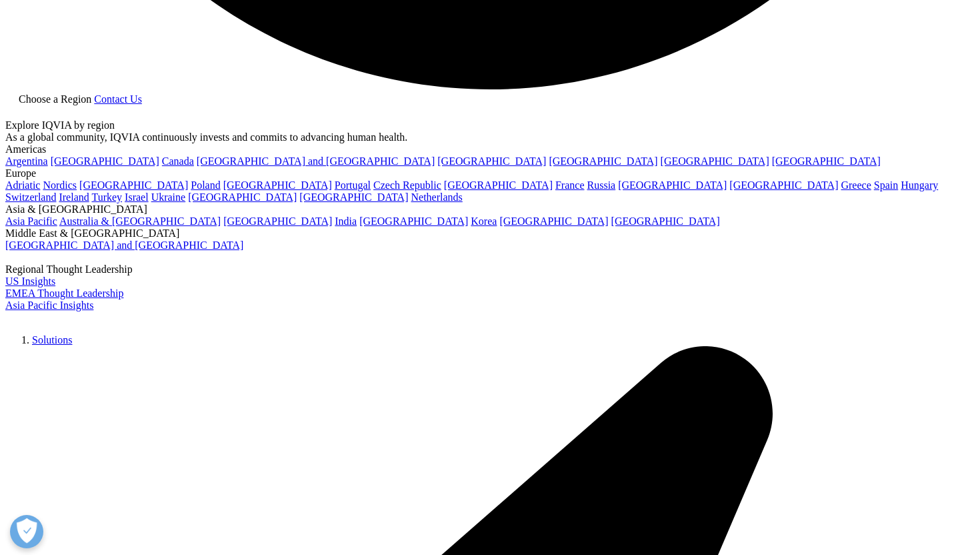 The width and height of the screenshot is (980, 555). What do you see at coordinates (490, 137) in the screenshot?
I see `div: As a global community, IQVIA continuously invests and commits to advancing human health.` at bounding box center [490, 137].